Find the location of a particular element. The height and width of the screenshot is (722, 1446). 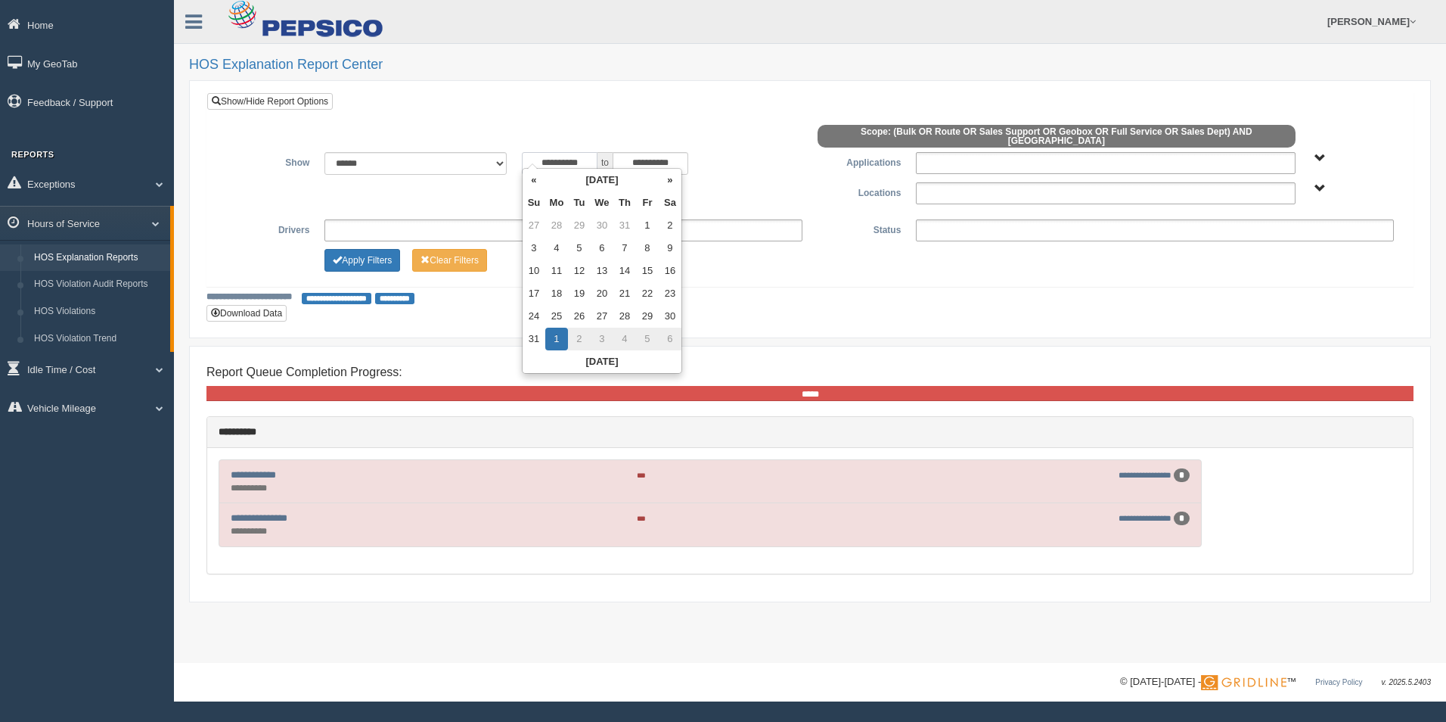

td: 20 is located at coordinates (602, 294).